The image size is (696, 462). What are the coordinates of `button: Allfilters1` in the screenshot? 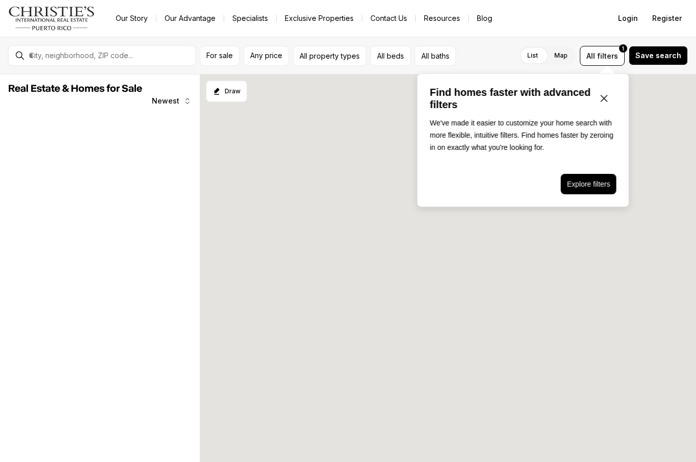 It's located at (602, 56).